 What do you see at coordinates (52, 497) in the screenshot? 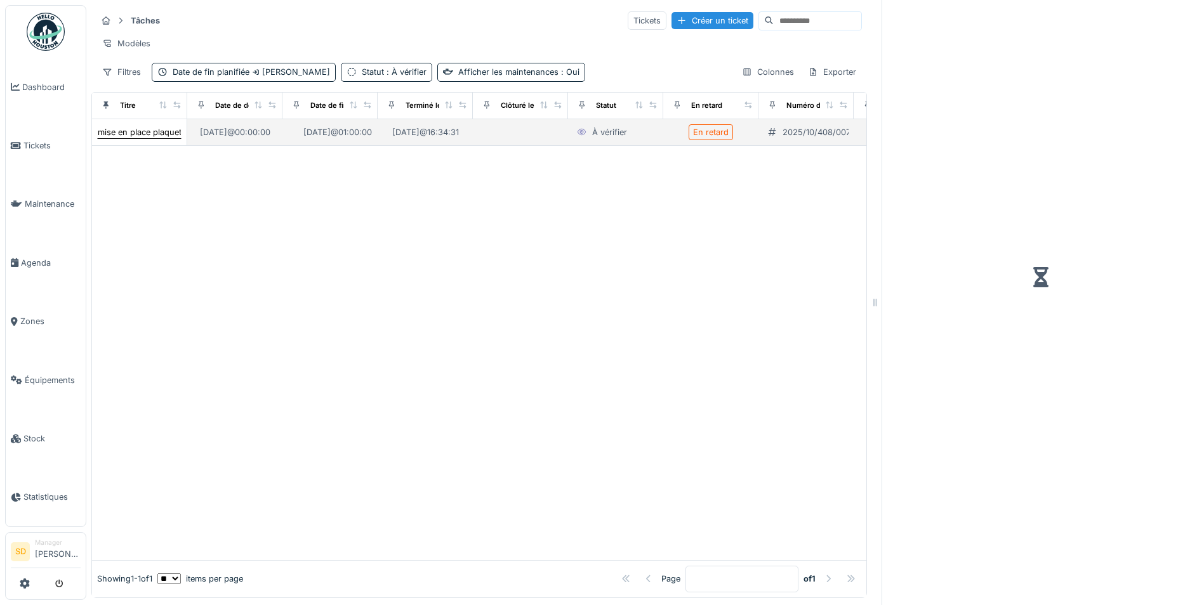
I see `span: Statistiques` at bounding box center [52, 497].